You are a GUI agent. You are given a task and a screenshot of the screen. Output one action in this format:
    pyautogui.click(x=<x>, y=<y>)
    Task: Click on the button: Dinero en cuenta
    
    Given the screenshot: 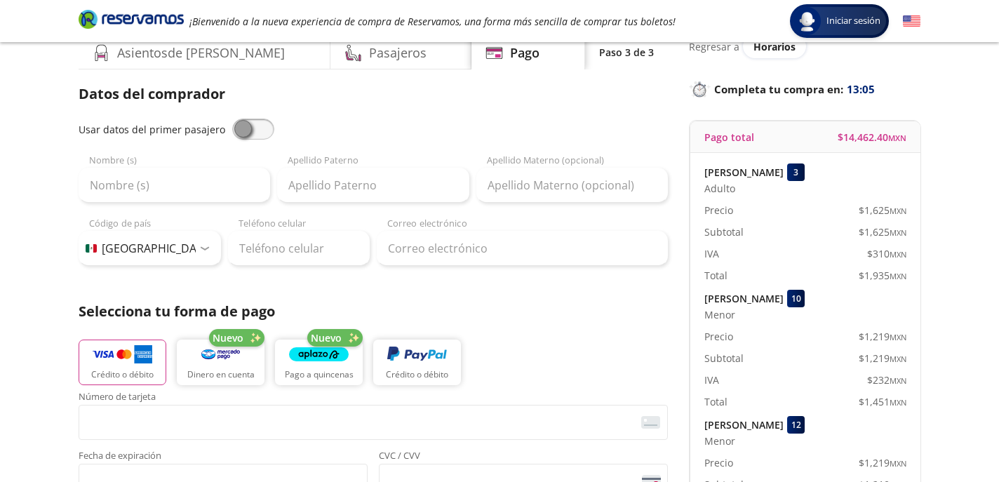 What is the action you would take?
    pyautogui.click(x=220, y=362)
    